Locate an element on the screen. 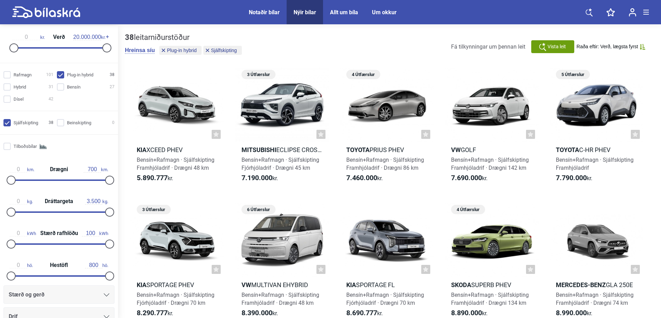 Image resolution: width=661 pixels, height=318 pixels. a: VWGolfBensín+Rafmagn · SjálfskiptingFramhjóladrif · Drægni 142 km7.690.000kr. is located at coordinates (492, 128).